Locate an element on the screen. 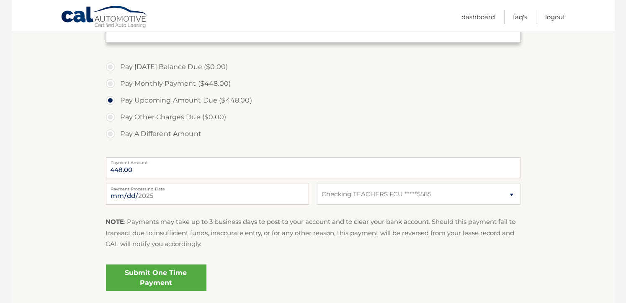  a: Submit One Time Payment is located at coordinates (156, 278).